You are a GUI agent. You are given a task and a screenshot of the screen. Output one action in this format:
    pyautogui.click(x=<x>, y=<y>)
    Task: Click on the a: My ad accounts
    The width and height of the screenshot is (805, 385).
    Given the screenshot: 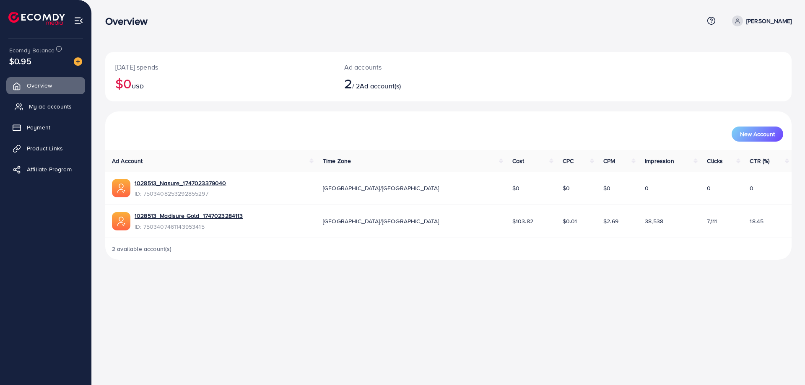 What is the action you would take?
    pyautogui.click(x=46, y=106)
    